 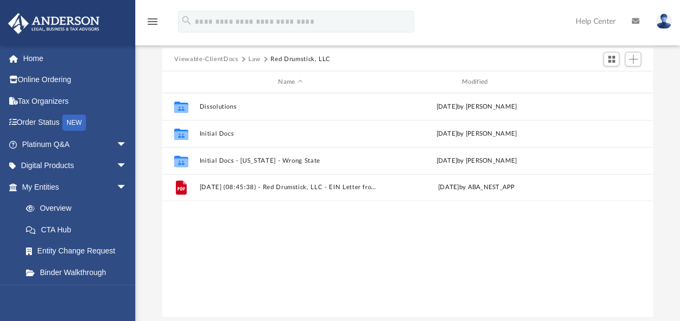 I want to click on a: Home, so click(x=75, y=58).